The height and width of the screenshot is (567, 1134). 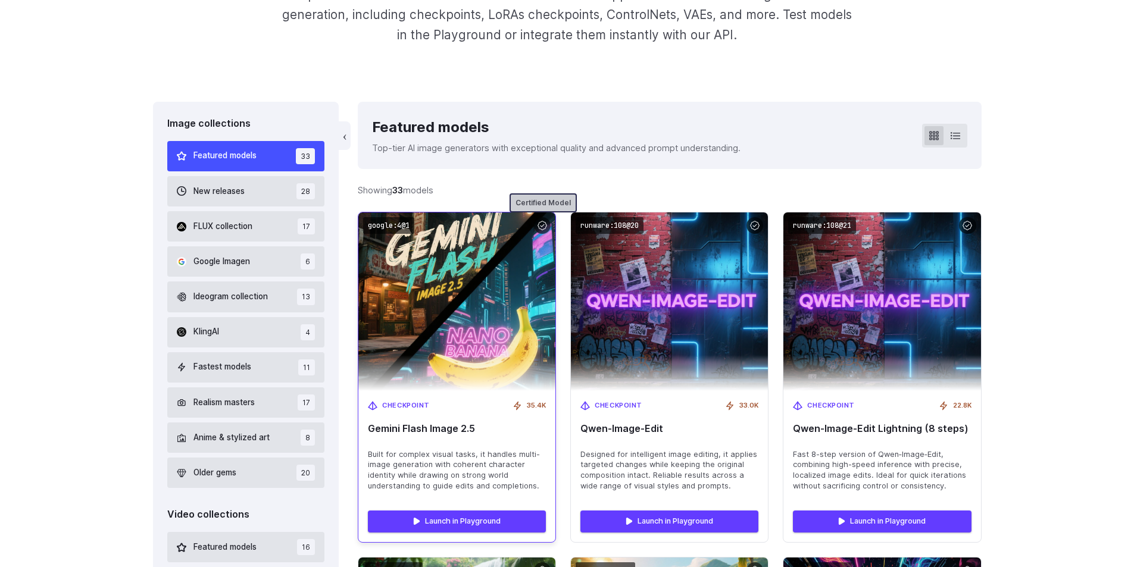 What do you see at coordinates (246, 437) in the screenshot?
I see `button: Anime & stylized art 8` at bounding box center [246, 437].